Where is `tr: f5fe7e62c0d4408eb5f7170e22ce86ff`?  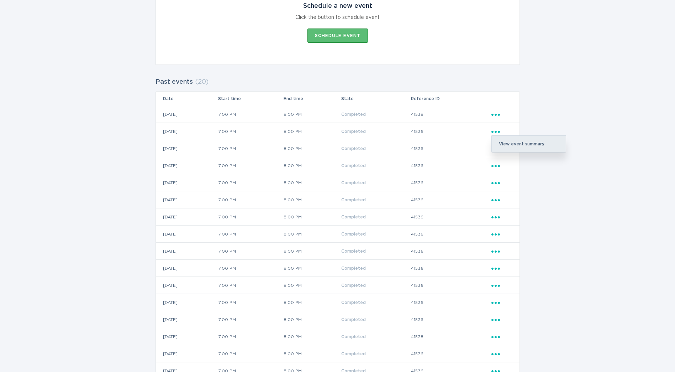
tr: f5fe7e62c0d4408eb5f7170e22ce86ff is located at coordinates (338, 131).